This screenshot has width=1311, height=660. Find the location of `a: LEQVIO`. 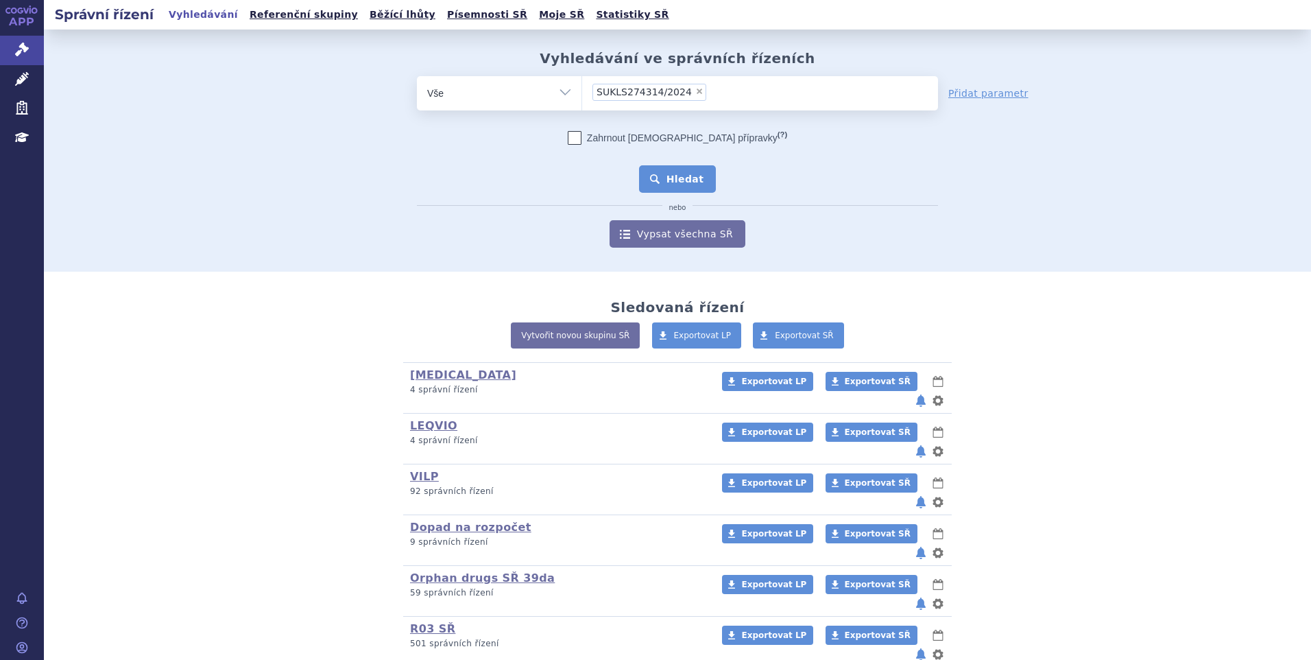

a: LEQVIO is located at coordinates (433, 425).